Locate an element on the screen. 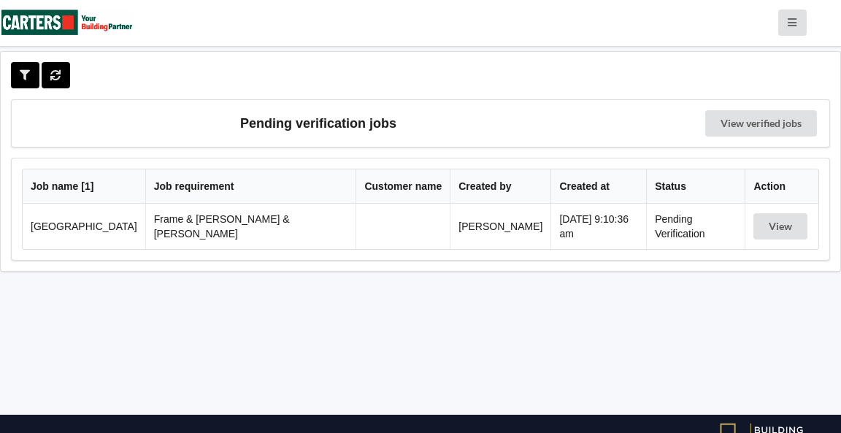 The image size is (841, 433). a: View verified jobs is located at coordinates (761, 123).